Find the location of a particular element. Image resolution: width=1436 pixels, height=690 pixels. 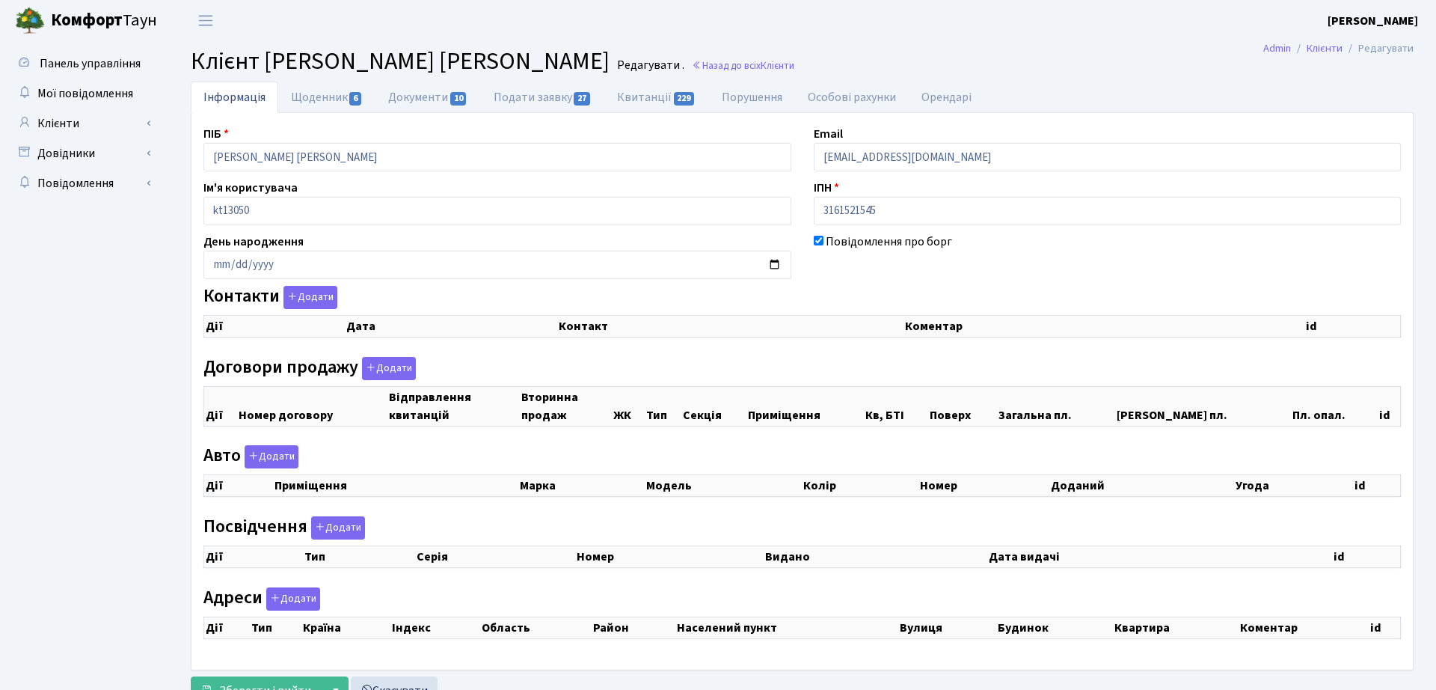

span: 6 is located at coordinates (355, 99).